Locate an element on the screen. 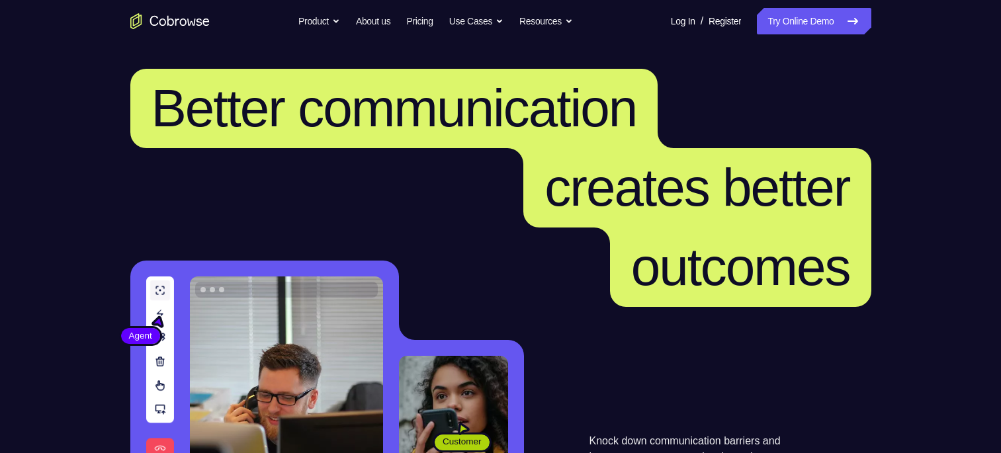  a: About us is located at coordinates (373, 21).